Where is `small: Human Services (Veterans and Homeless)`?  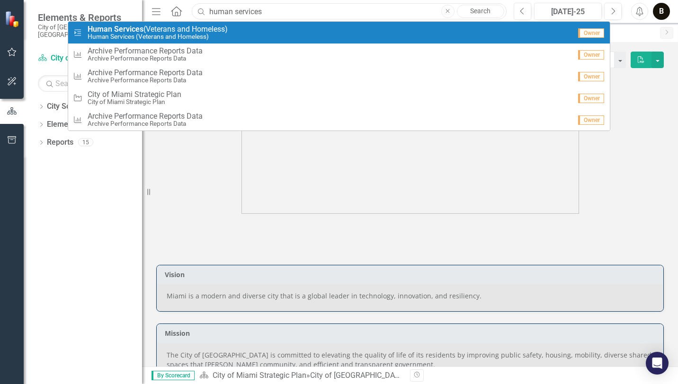 small: Human Services (Veterans and Homeless) is located at coordinates (158, 36).